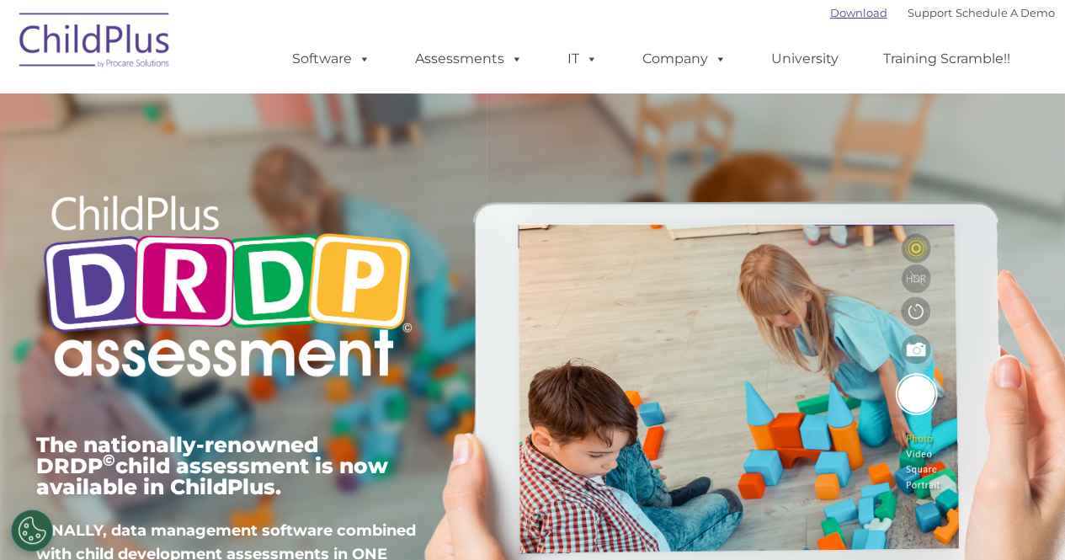  Describe the element at coordinates (946, 59) in the screenshot. I see `a: Training Scramble!!` at that location.